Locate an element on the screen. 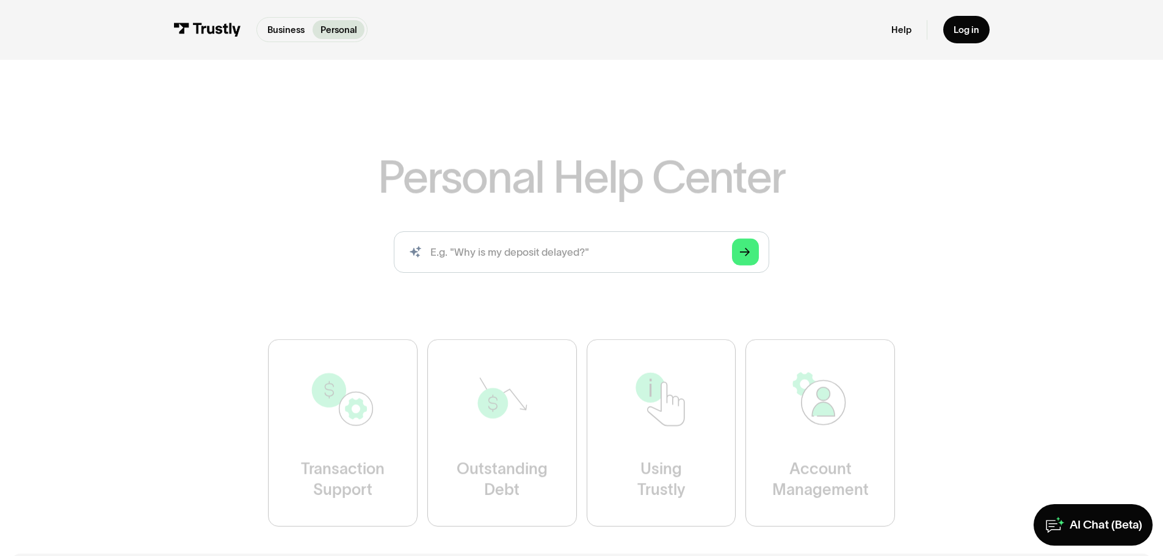  a: Help is located at coordinates (901, 29).